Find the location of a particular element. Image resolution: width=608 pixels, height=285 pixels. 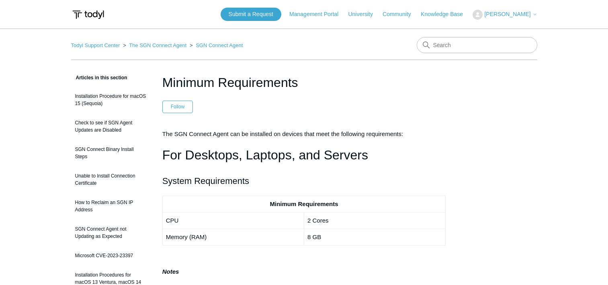

button: Follow Article is located at coordinates (178, 107).